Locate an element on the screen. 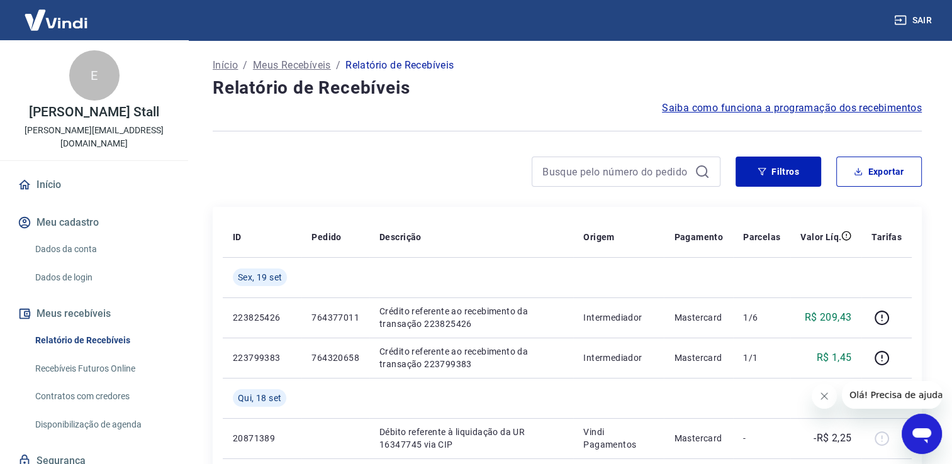 This screenshot has height=464, width=952. button: Sair is located at coordinates (914, 20).